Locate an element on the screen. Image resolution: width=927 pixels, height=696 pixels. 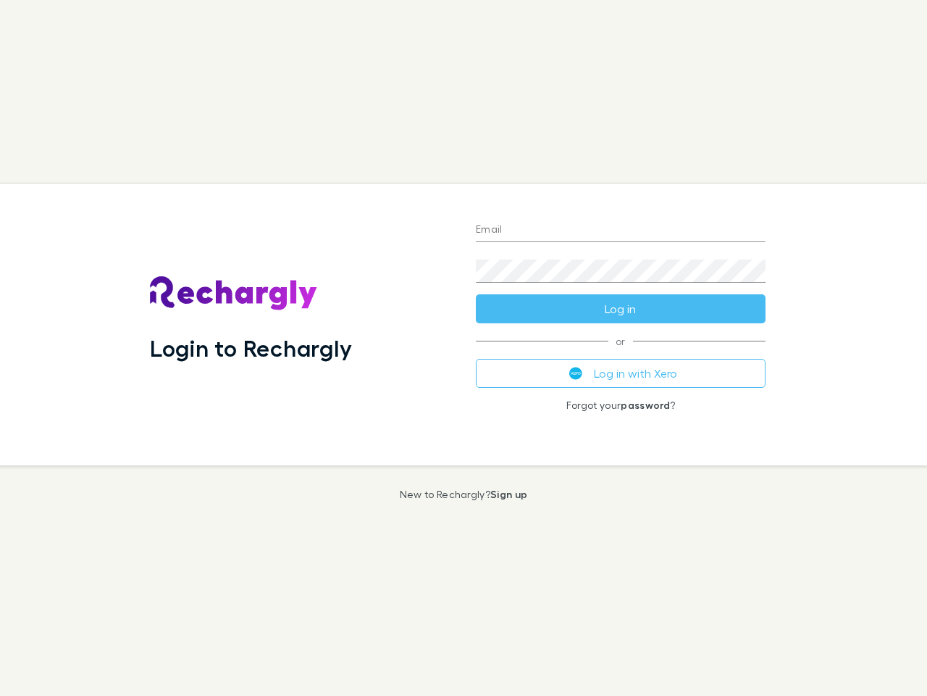
span: or is located at coordinates (621, 341).